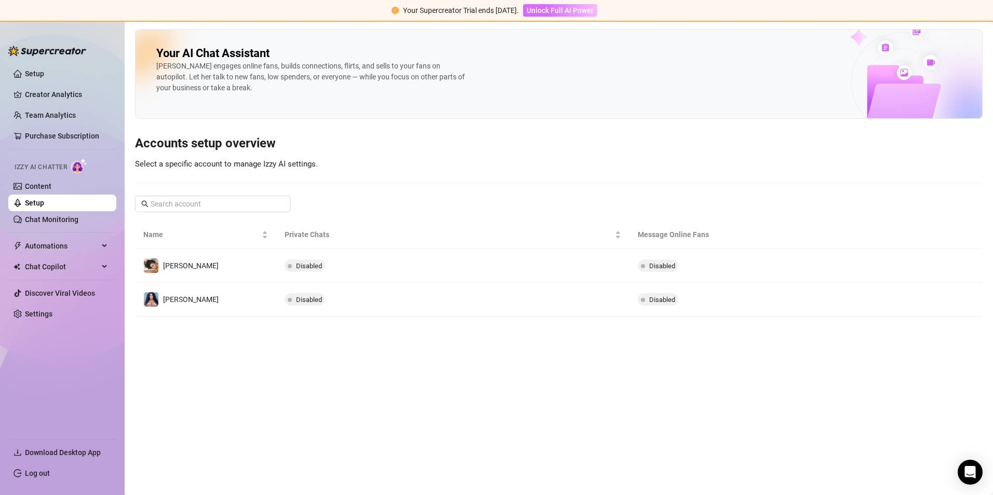  What do you see at coordinates (62, 267) in the screenshot?
I see `span: Chat Copilot` at bounding box center [62, 267].